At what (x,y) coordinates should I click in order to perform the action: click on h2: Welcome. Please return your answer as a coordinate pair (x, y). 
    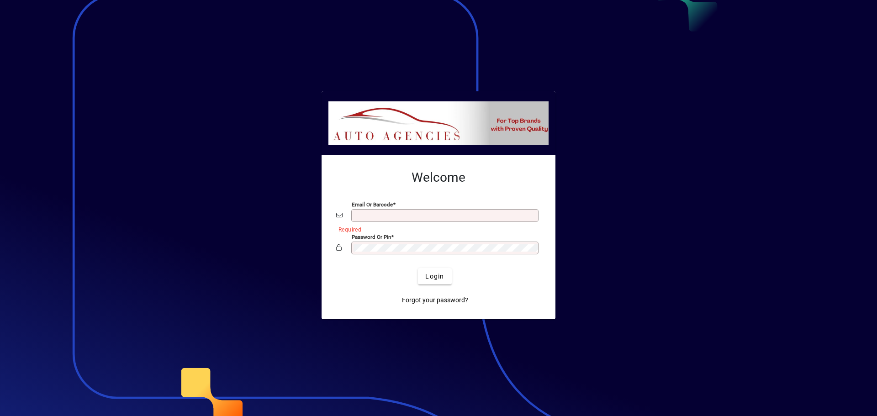
    Looking at the image, I should click on (439, 178).